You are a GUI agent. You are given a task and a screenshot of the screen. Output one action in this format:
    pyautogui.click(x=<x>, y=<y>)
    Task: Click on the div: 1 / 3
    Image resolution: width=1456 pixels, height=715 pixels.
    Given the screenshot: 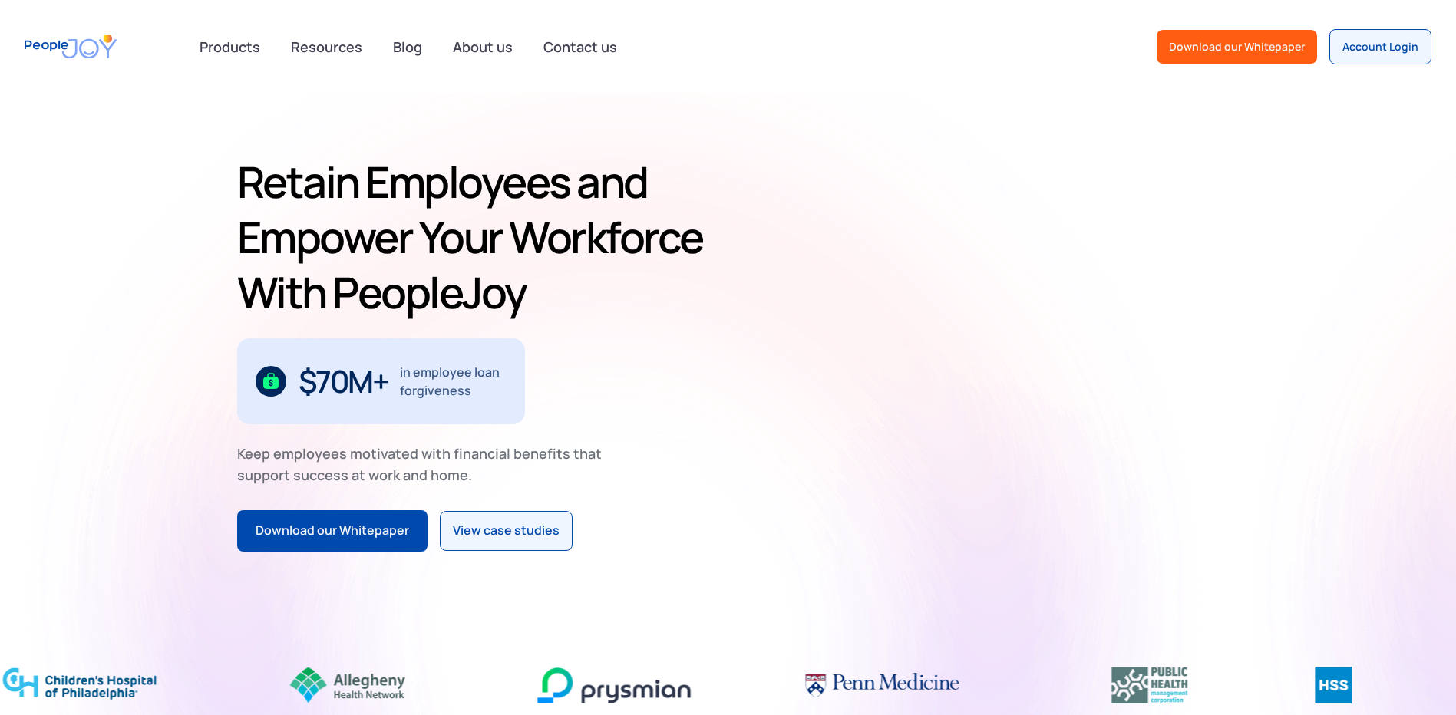 What is the action you would take?
    pyautogui.click(x=381, y=381)
    